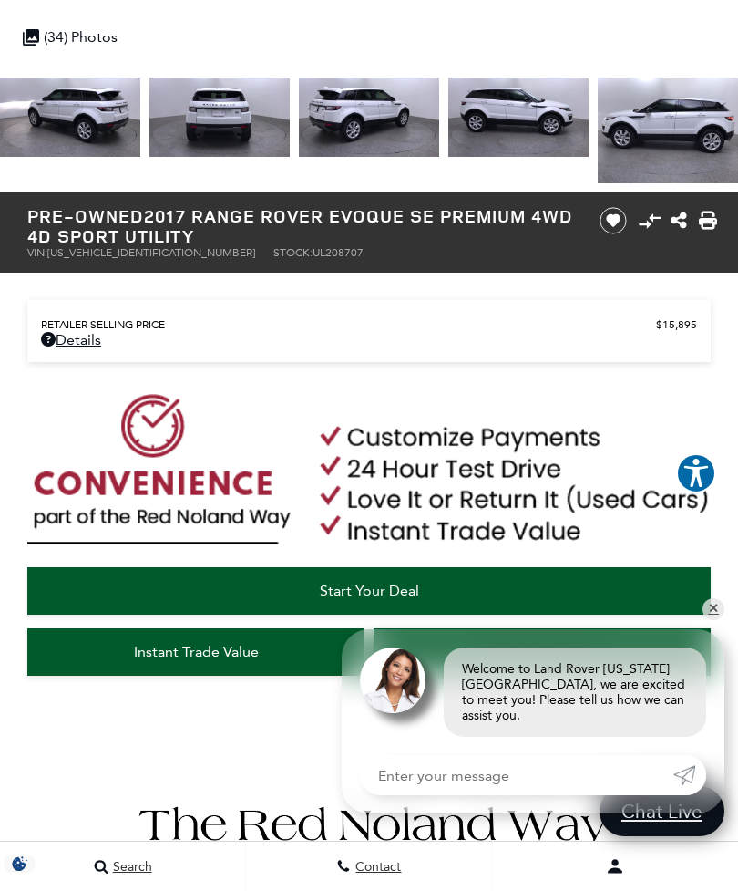 The width and height of the screenshot is (738, 891). I want to click on span: Stock:, so click(293, 253).